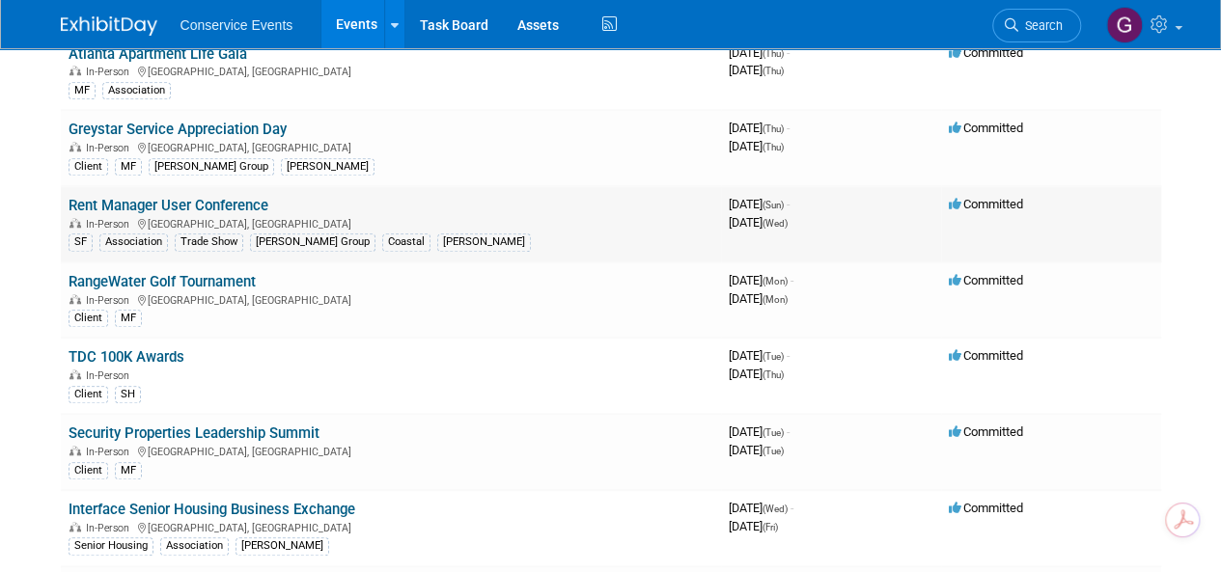 The image size is (1221, 572). I want to click on a: RangeWater Golf Tournament, so click(162, 282).